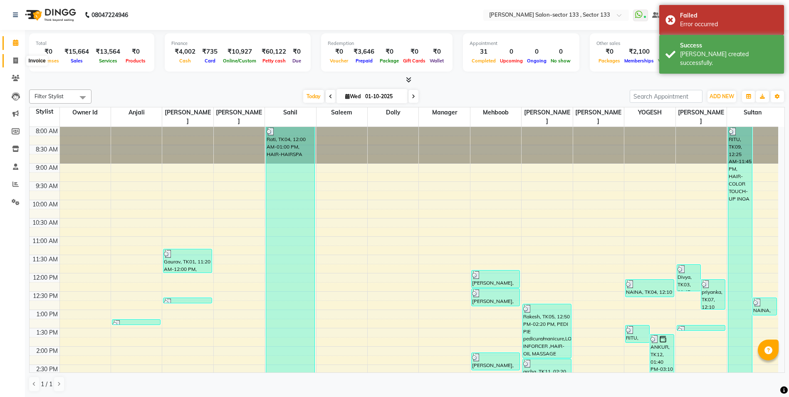  Describe the element at coordinates (297, 61) in the screenshot. I see `span: Due` at that location.